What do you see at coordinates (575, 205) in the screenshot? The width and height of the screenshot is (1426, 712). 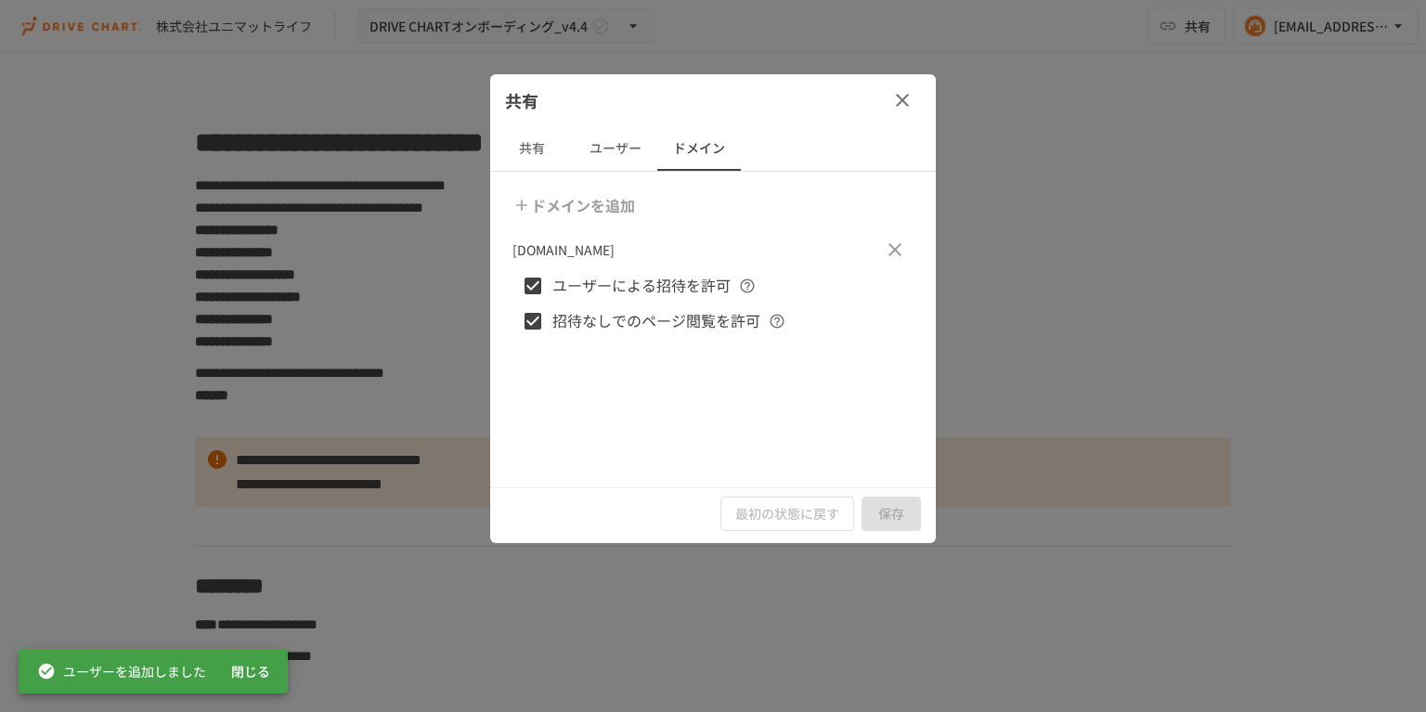 I see `button: ドメインを追加` at bounding box center [575, 205].